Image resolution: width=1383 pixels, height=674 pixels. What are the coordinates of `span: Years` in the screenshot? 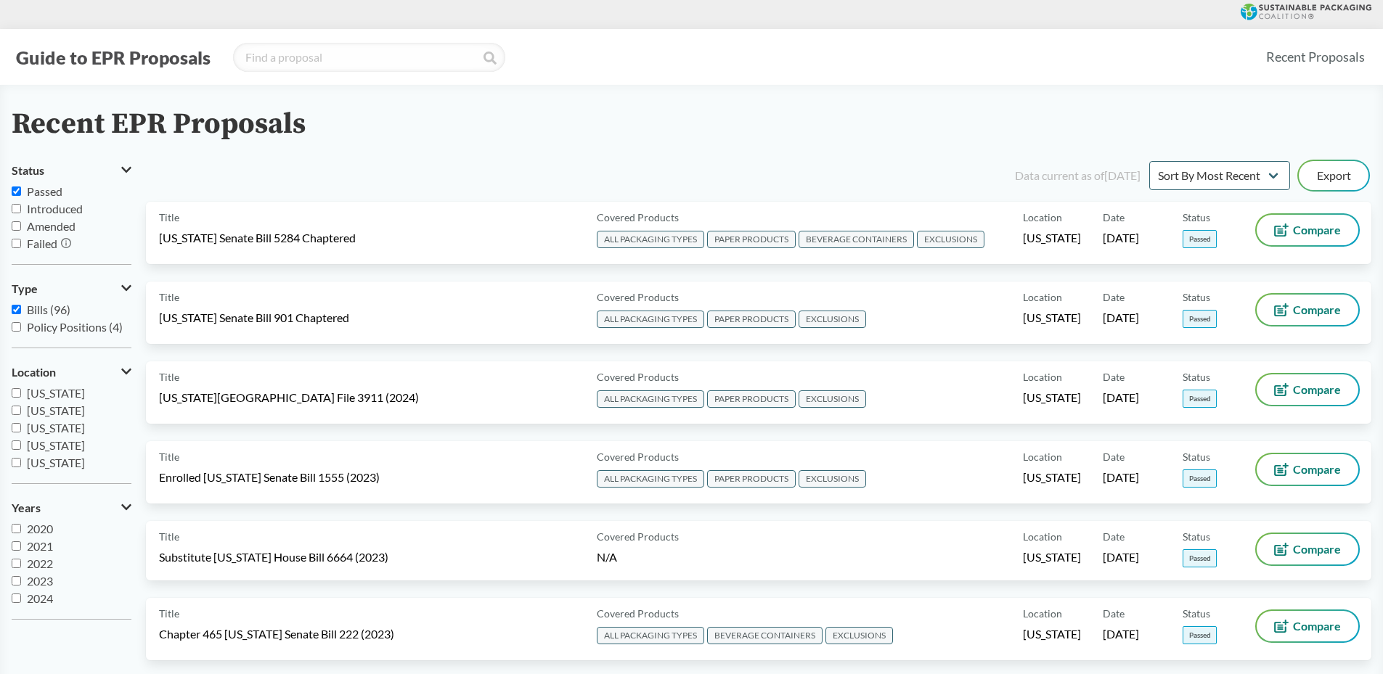 It's located at (26, 508).